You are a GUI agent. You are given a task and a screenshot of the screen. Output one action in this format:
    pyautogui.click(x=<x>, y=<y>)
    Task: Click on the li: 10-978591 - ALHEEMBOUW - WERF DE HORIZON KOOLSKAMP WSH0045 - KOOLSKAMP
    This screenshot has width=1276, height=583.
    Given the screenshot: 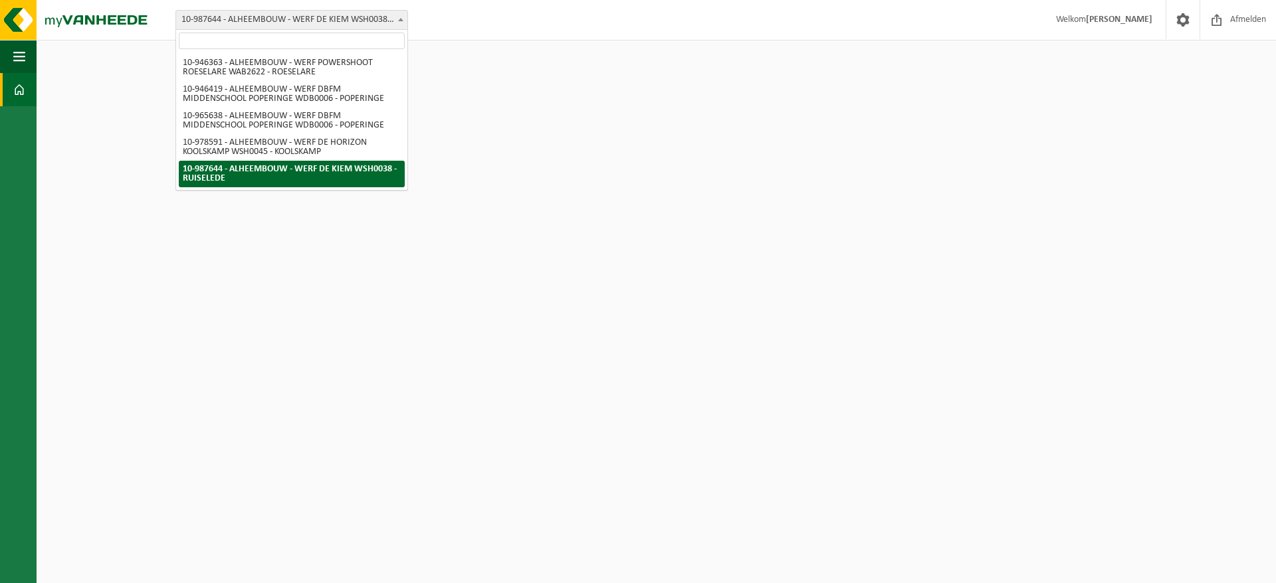 What is the action you would take?
    pyautogui.click(x=292, y=148)
    